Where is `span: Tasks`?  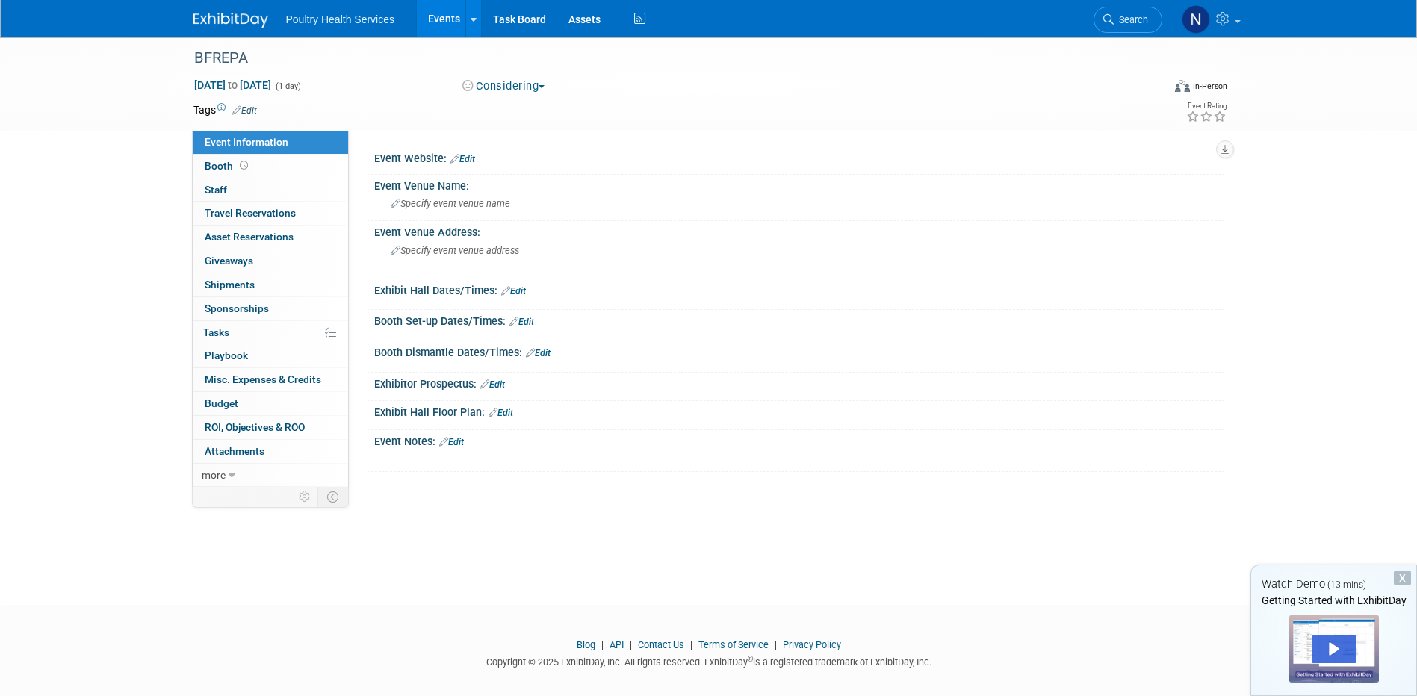
span: Tasks is located at coordinates (216, 332).